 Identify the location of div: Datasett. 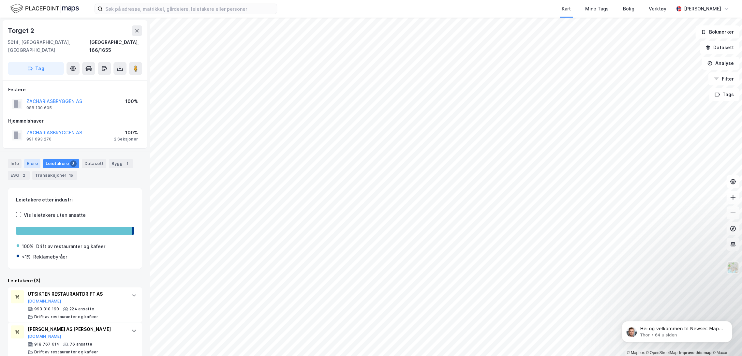
(94, 164).